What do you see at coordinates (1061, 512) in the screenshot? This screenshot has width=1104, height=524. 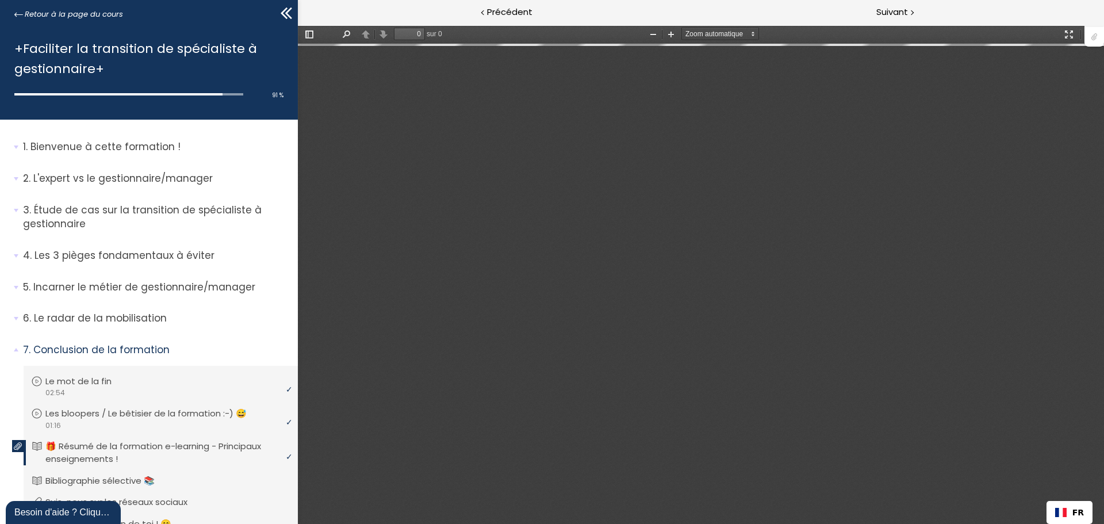 I see `img: Français flag` at bounding box center [1061, 512].